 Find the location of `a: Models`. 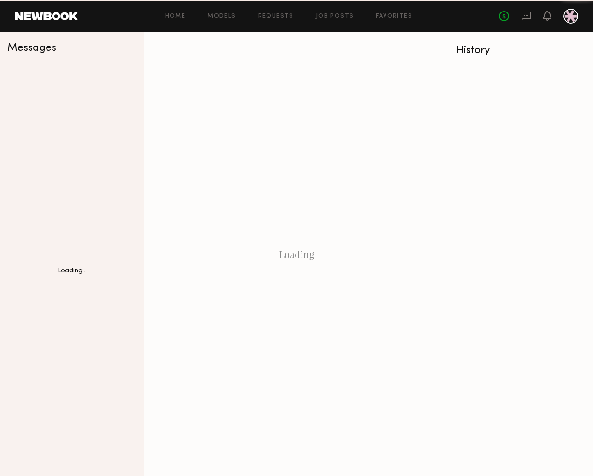

a: Models is located at coordinates (221, 16).